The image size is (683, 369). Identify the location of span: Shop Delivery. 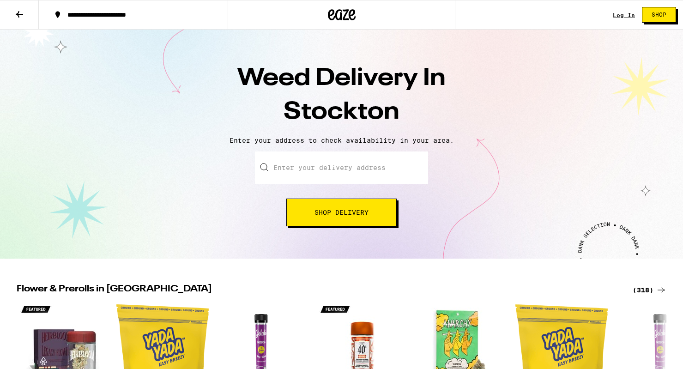
(341, 213).